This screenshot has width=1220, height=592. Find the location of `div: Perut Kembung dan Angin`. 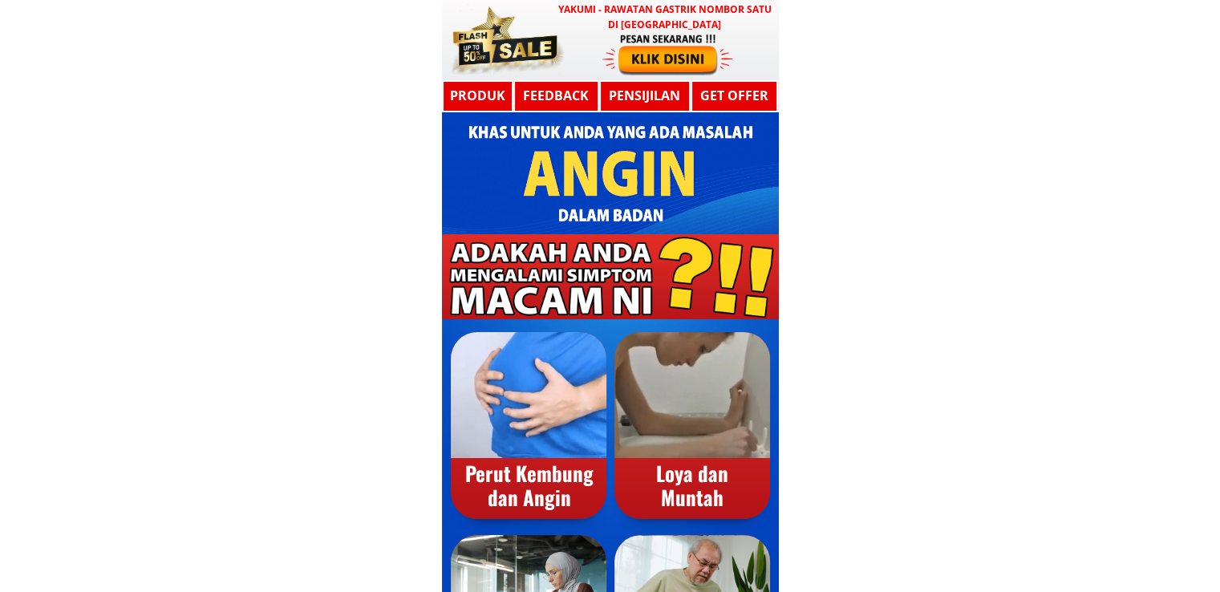

div: Perut Kembung dan Angin is located at coordinates (529, 485).